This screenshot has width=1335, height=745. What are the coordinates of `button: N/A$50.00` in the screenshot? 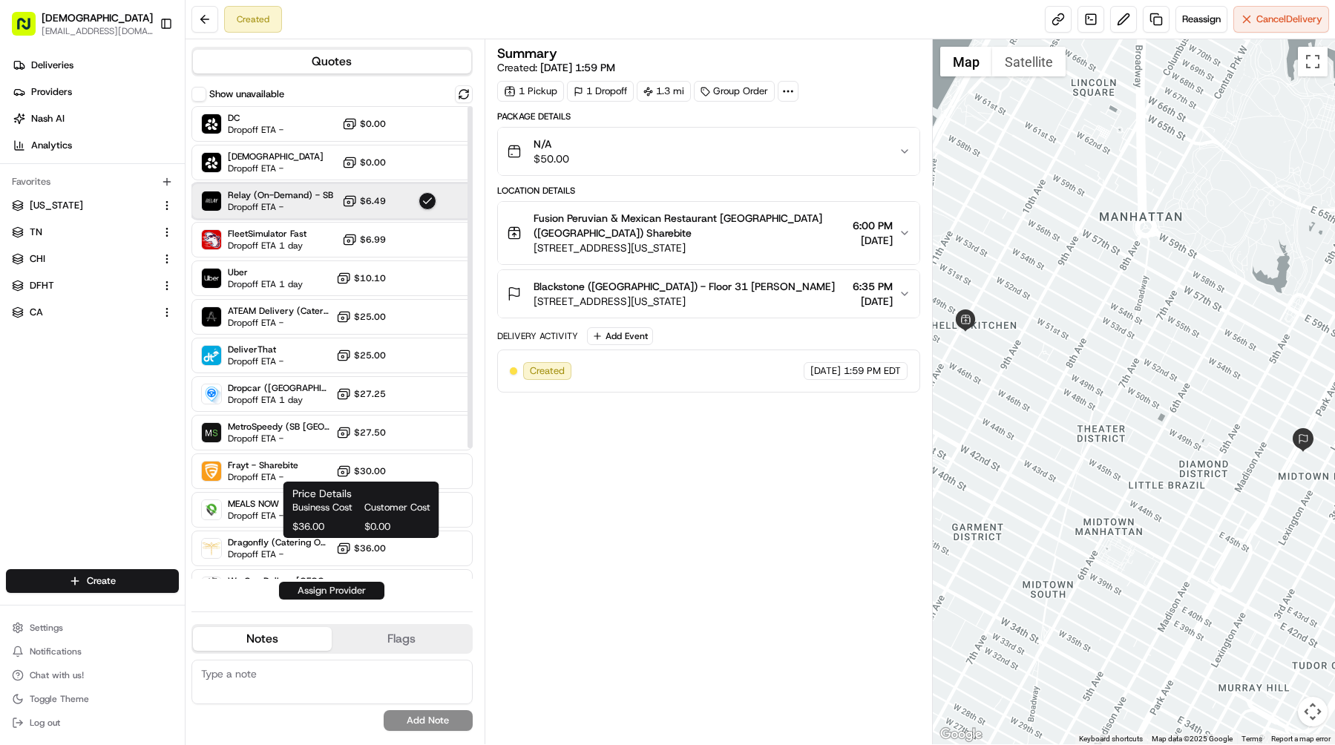 It's located at (708, 151).